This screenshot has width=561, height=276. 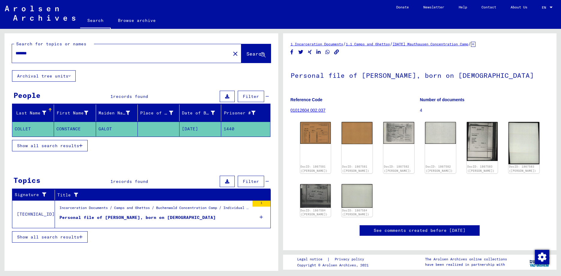 What do you see at coordinates (310, 52) in the screenshot?
I see `button: Share on Xing` at bounding box center [310, 52].